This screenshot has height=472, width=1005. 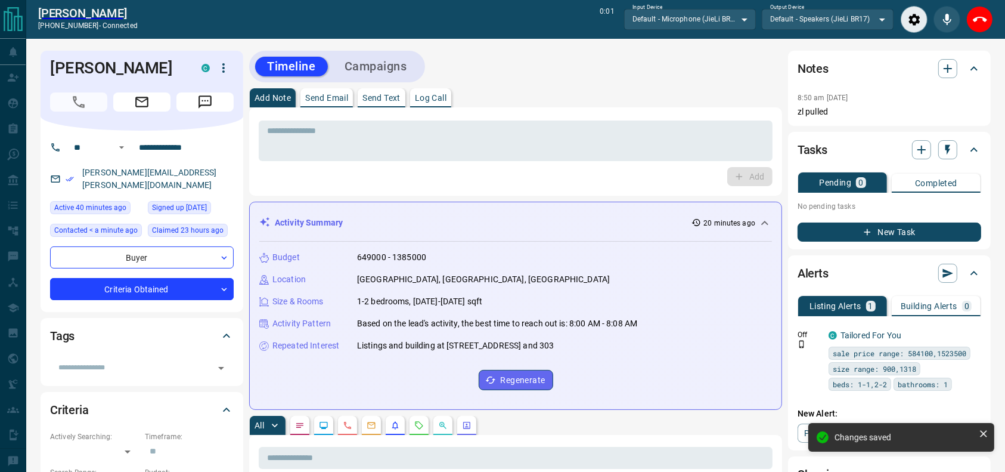 What do you see at coordinates (890, 413) in the screenshot?
I see `p: New Alert:` at bounding box center [890, 413].